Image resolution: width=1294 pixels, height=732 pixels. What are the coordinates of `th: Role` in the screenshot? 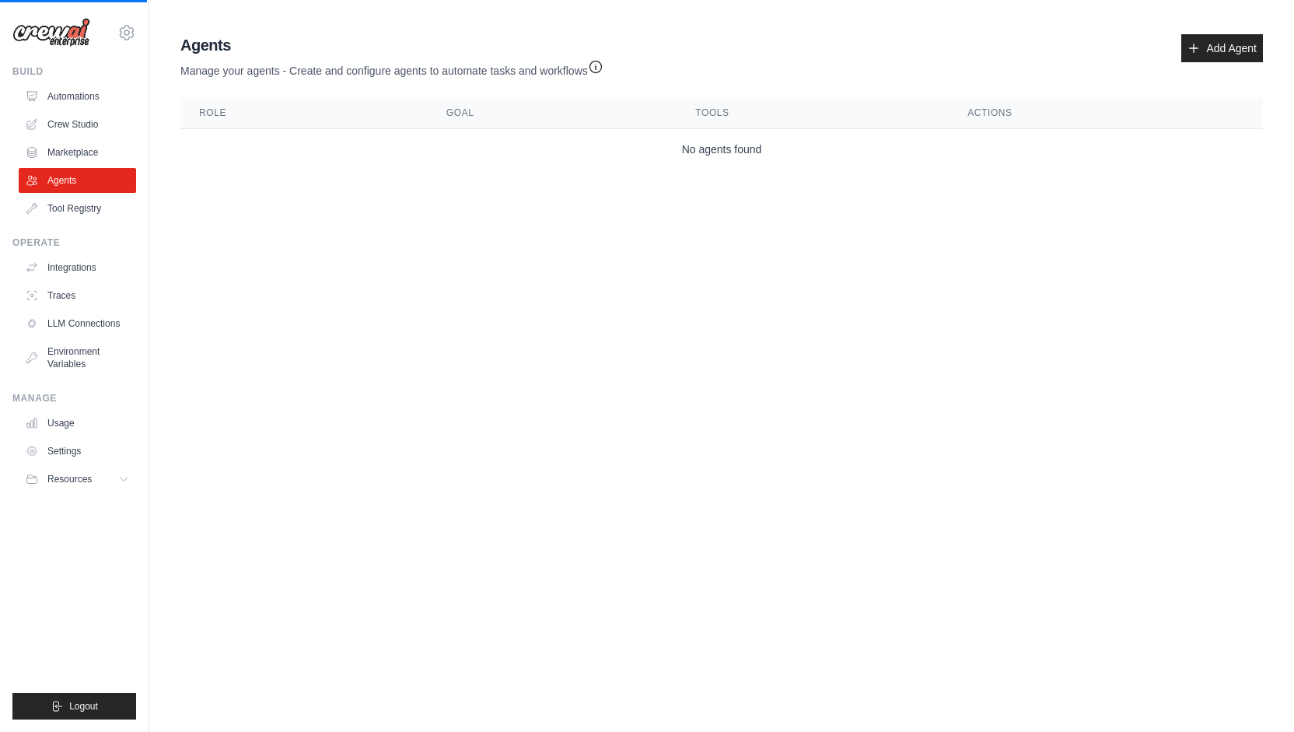 It's located at (304, 113).